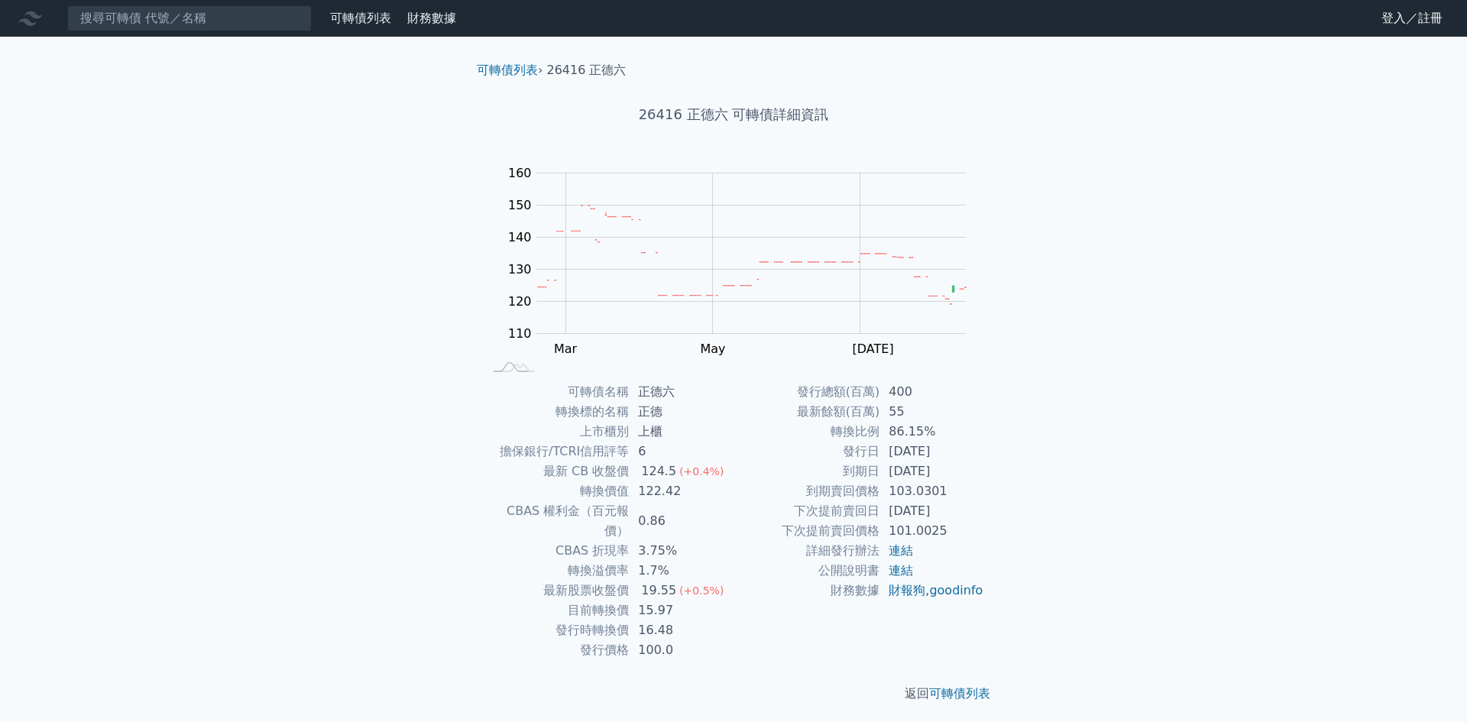 Image resolution: width=1467 pixels, height=722 pixels. What do you see at coordinates (555, 491) in the screenshot?
I see `td: 轉換價值` at bounding box center [555, 491].